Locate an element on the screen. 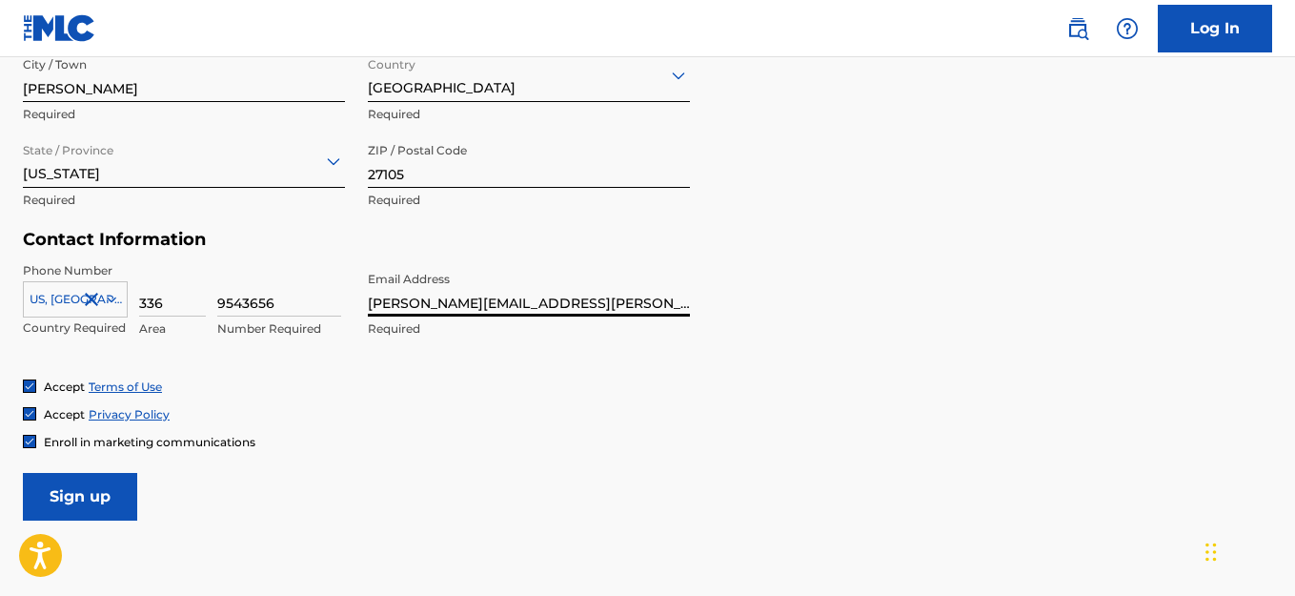  div: Drag is located at coordinates (1212, 552).